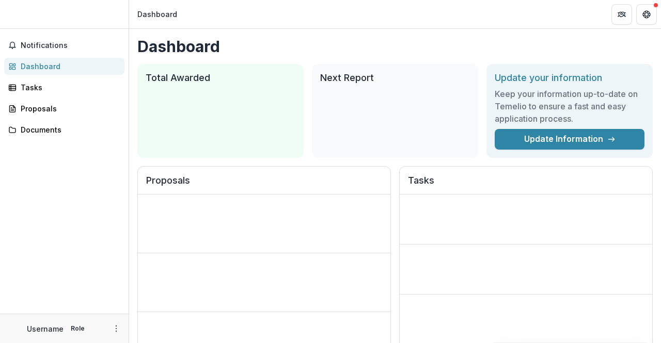 Image resolution: width=661 pixels, height=343 pixels. What do you see at coordinates (220, 78) in the screenshot?
I see `h2: Total Awarded` at bounding box center [220, 78].